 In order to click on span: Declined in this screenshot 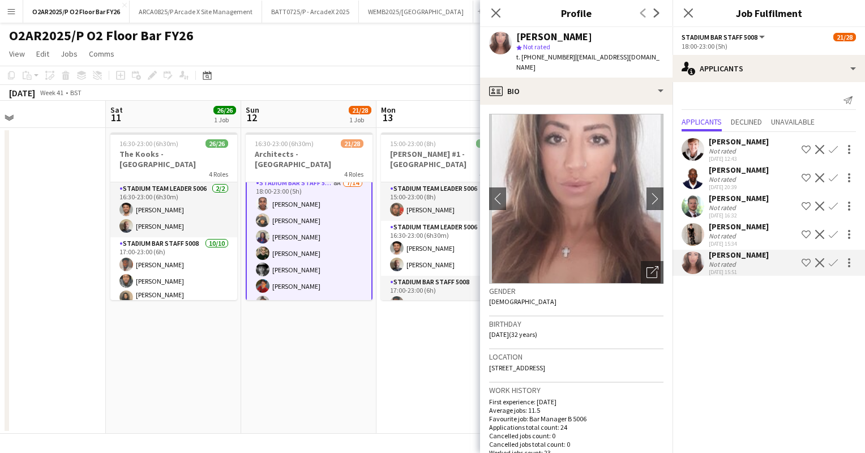, I will do `click(746, 122)`.